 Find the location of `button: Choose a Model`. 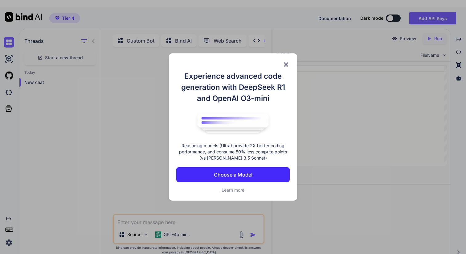

button: Choose a Model is located at coordinates (233, 174).